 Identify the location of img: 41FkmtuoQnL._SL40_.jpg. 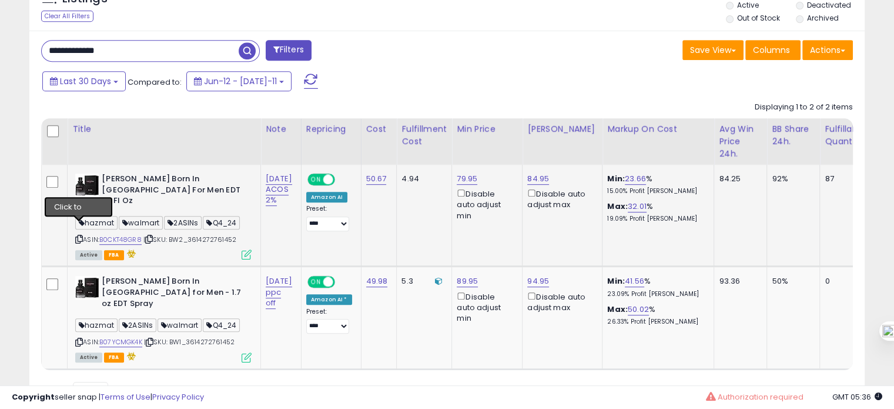
(87, 185).